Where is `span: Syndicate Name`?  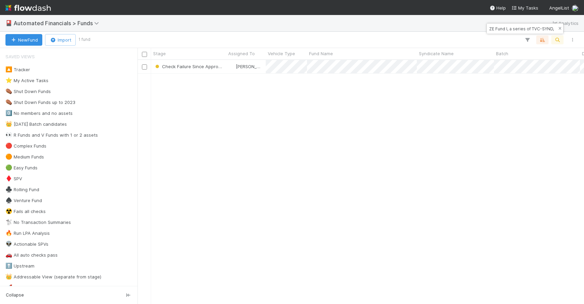 span: Syndicate Name is located at coordinates (436, 54).